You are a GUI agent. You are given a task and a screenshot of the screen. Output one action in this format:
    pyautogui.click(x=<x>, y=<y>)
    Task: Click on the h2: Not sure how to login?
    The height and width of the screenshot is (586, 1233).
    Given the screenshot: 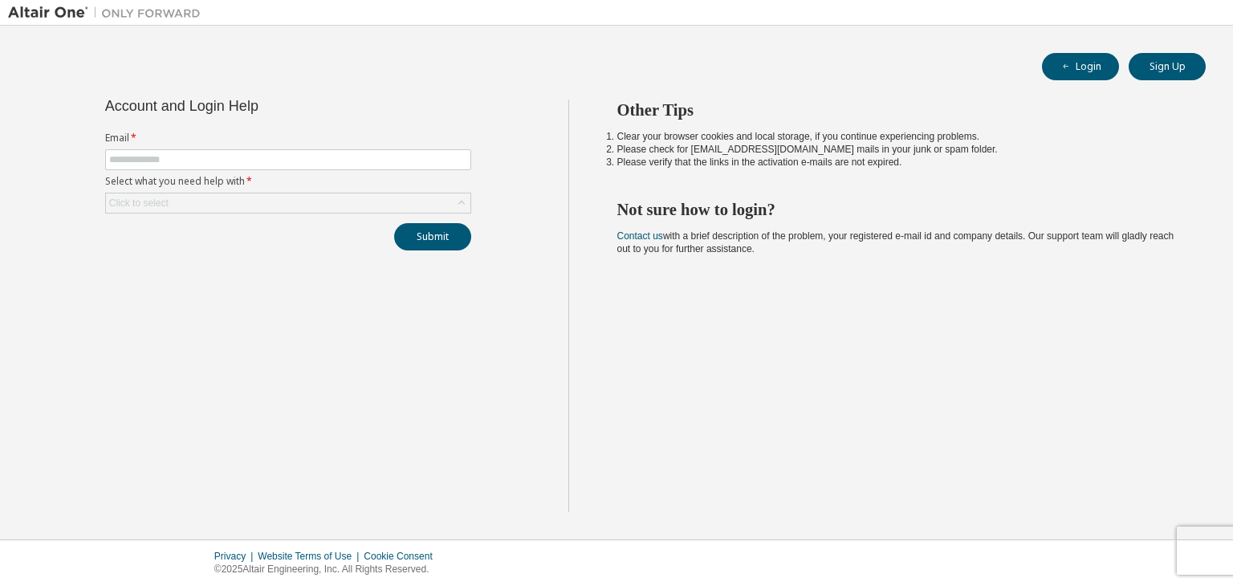 What is the action you would take?
    pyautogui.click(x=898, y=210)
    